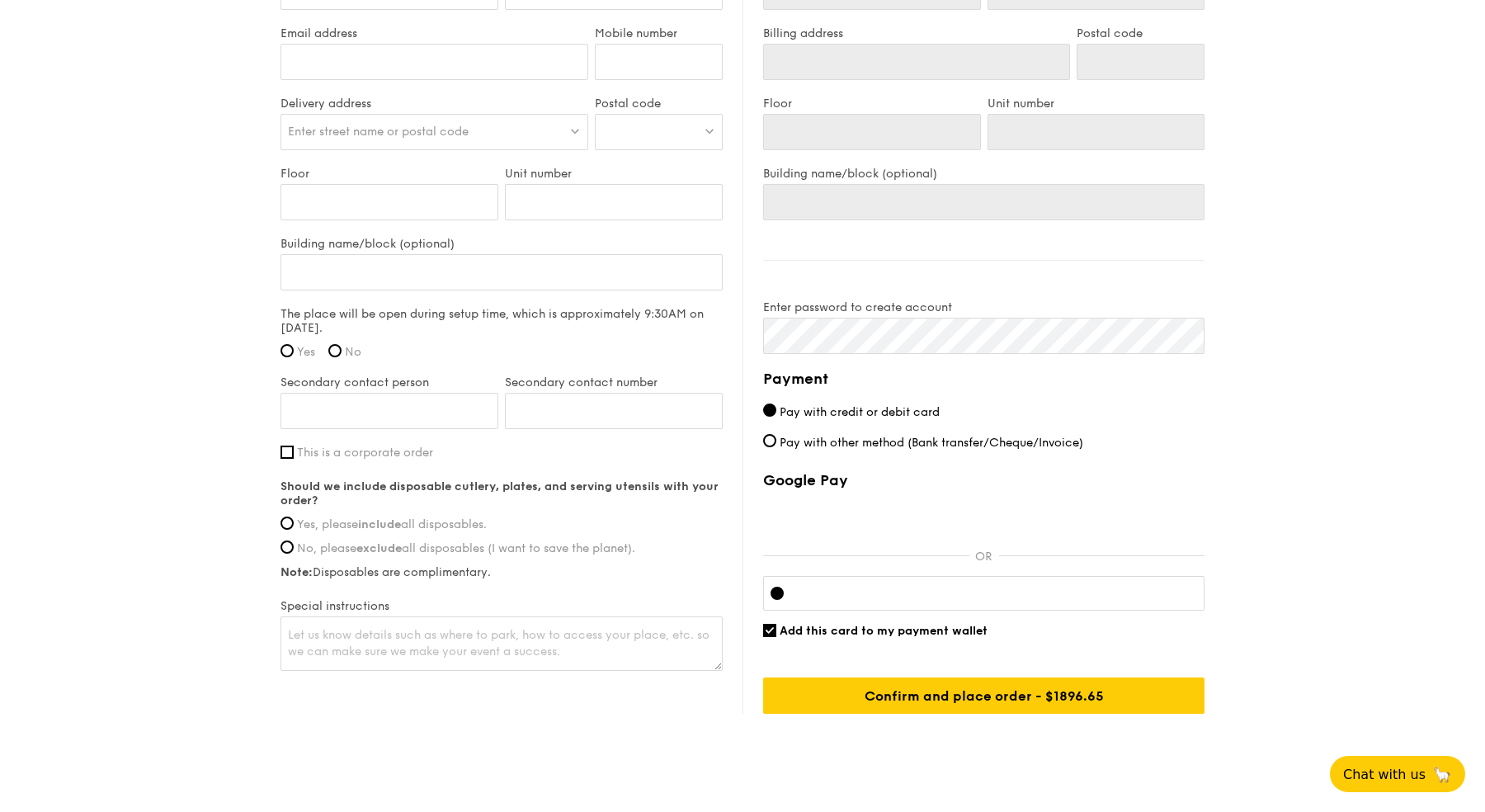  What do you see at coordinates (501, 605) in the screenshot?
I see `label: Special instructions` at bounding box center [501, 605].